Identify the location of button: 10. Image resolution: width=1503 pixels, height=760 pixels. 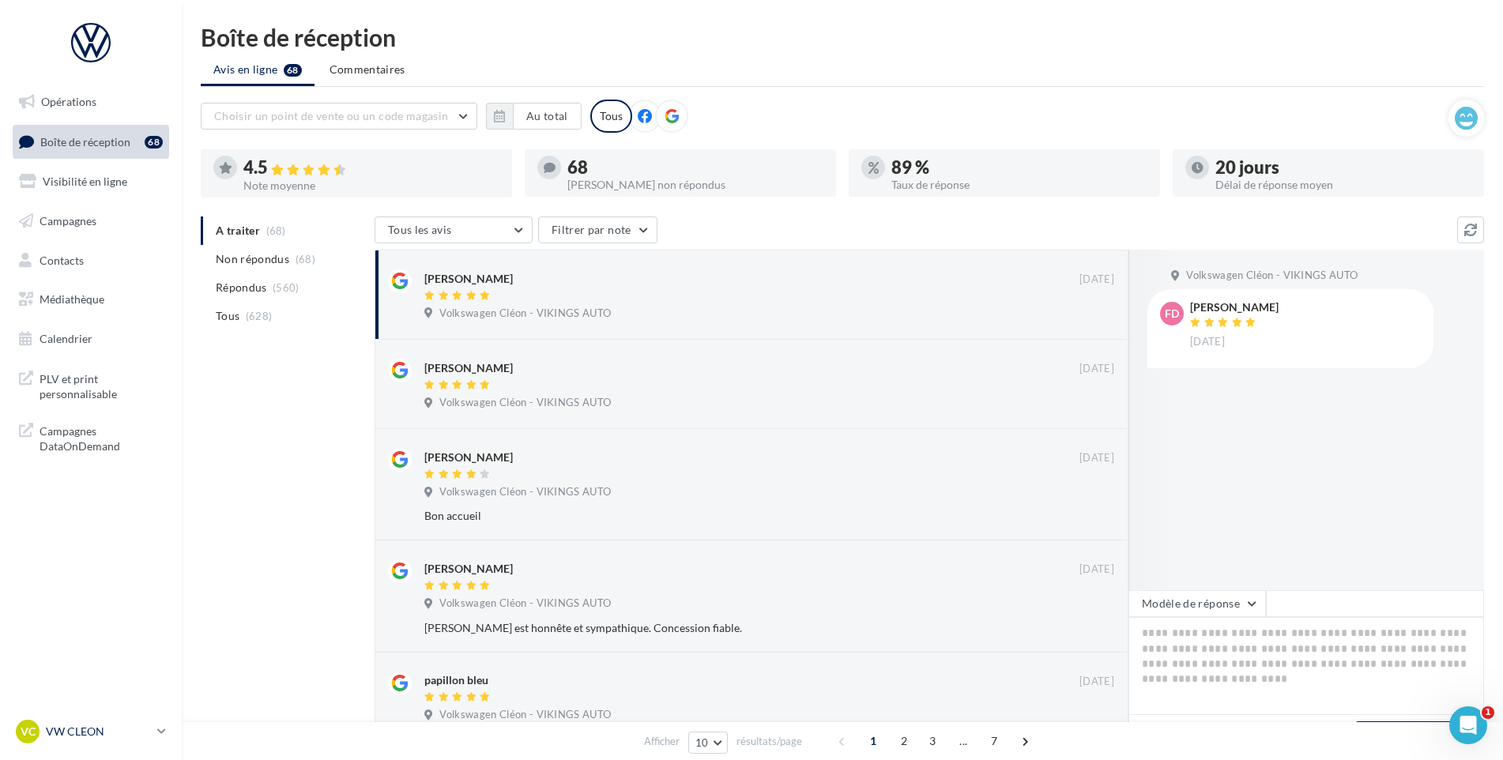
(708, 743).